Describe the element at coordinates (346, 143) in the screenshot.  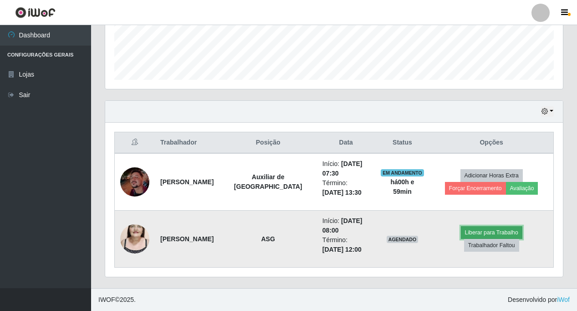
I see `th: Data` at that location.